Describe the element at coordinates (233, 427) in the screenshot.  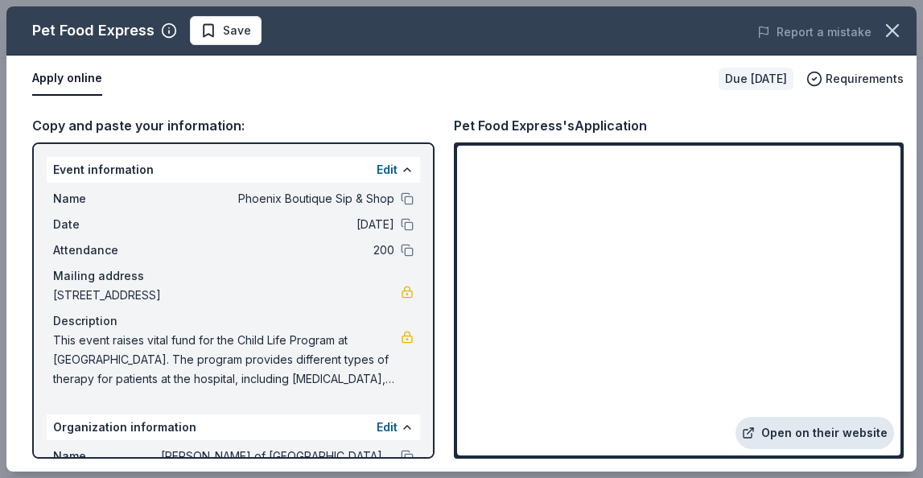
I see `div: Organization information` at that location.